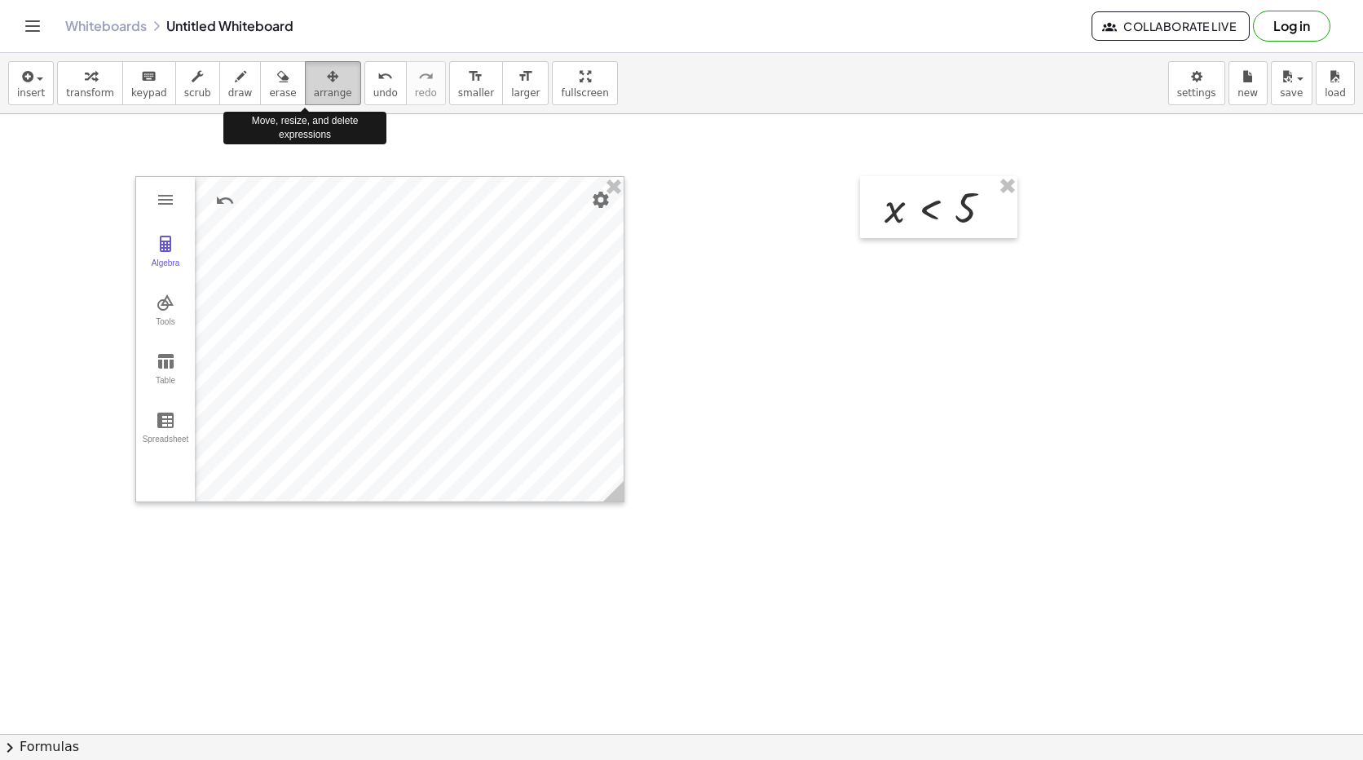 The width and height of the screenshot is (1363, 760). Describe the element at coordinates (1292, 26) in the screenshot. I see `button: Log in` at that location.